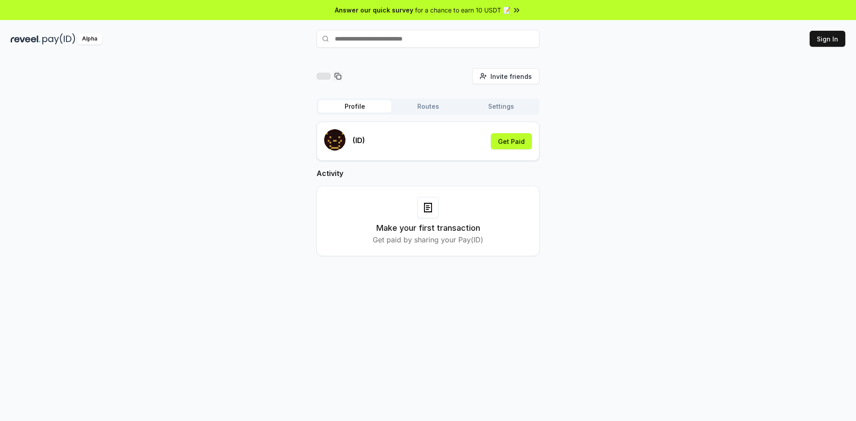 The width and height of the screenshot is (856, 421). What do you see at coordinates (374, 10) in the screenshot?
I see `span: Answer our quick survey` at bounding box center [374, 10].